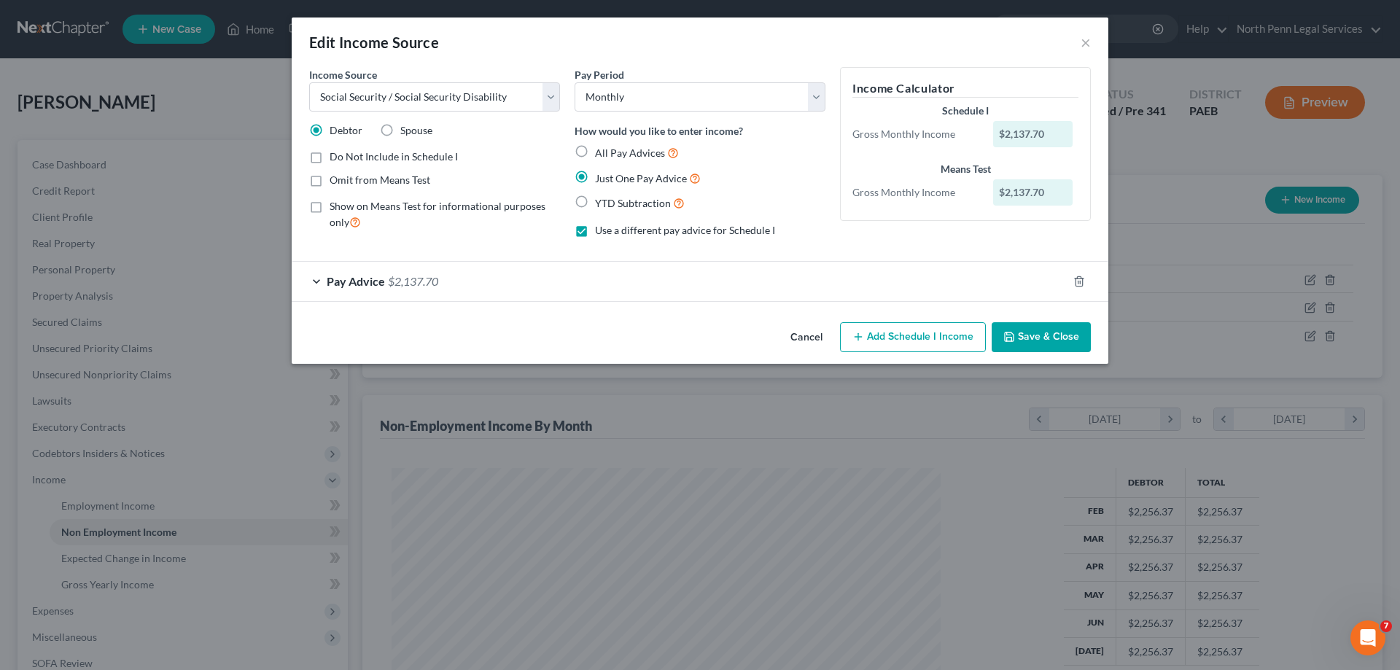  What do you see at coordinates (630, 152) in the screenshot?
I see `span: All Pay Advices` at bounding box center [630, 152].